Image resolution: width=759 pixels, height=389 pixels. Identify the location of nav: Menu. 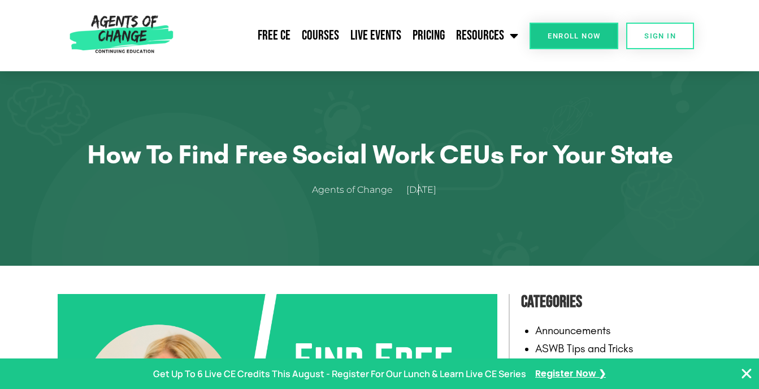
(351, 36).